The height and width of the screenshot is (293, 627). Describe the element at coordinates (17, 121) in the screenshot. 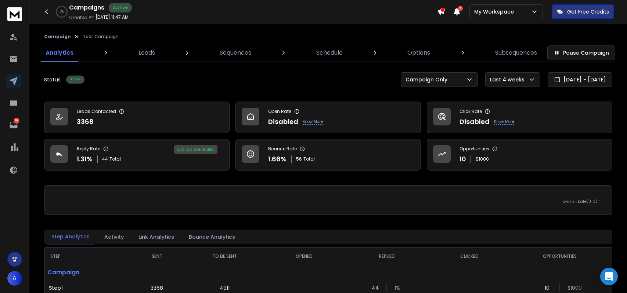

I see `p: 62` at that location.